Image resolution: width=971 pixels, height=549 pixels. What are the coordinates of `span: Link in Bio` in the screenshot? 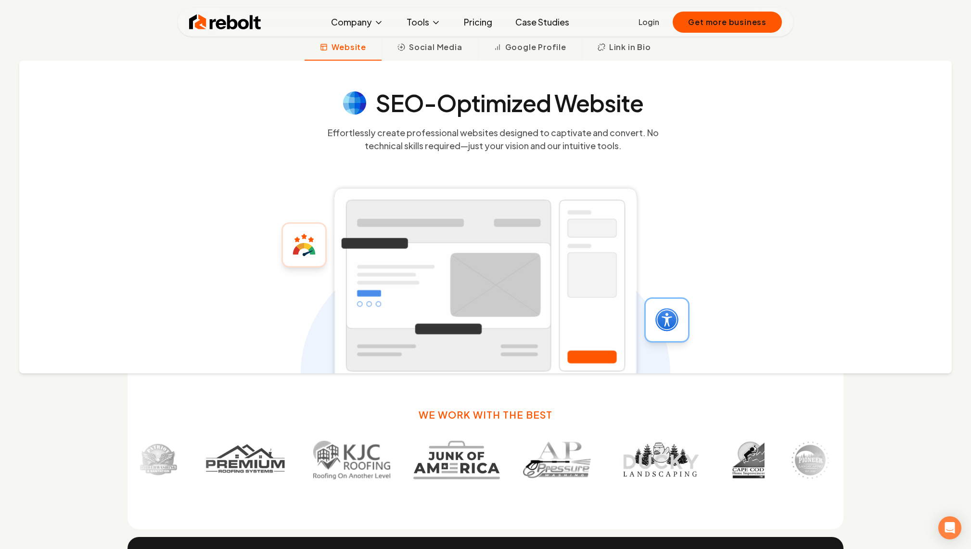 It's located at (630, 47).